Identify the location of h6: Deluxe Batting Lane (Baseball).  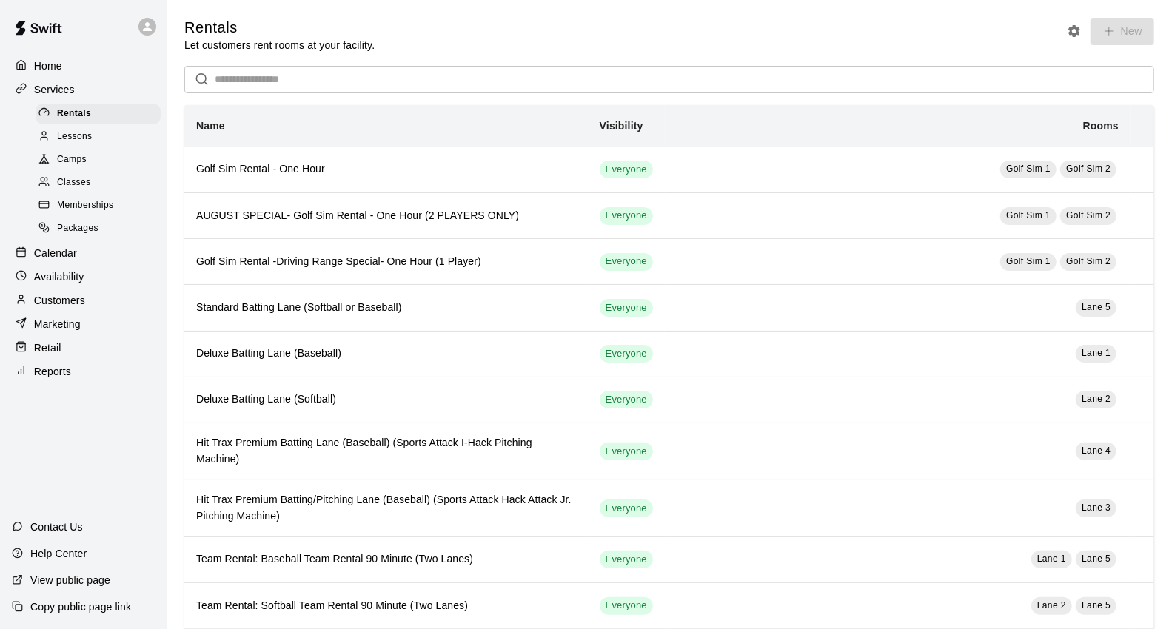
(386, 354).